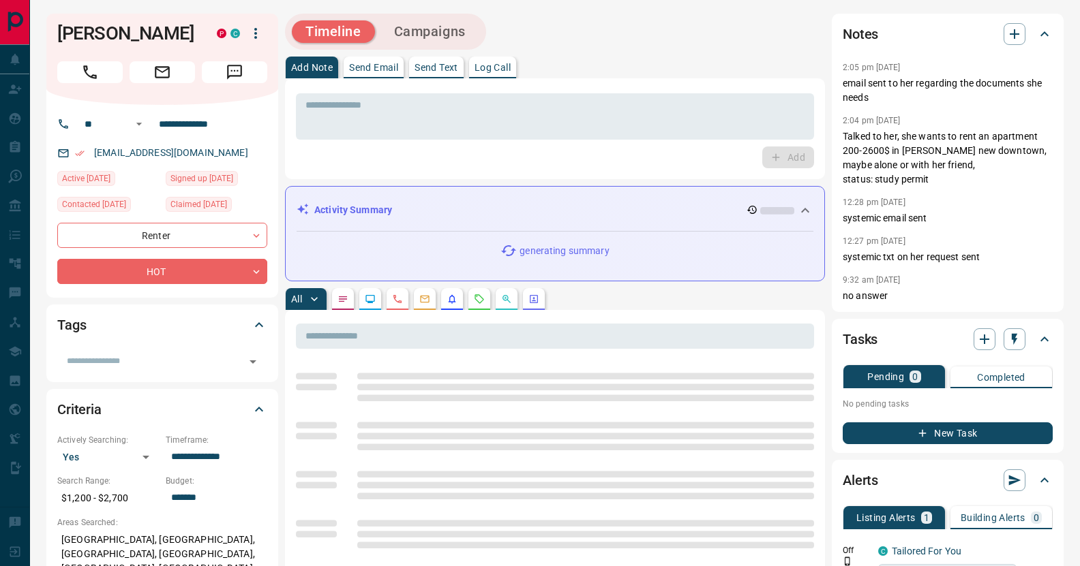 The height and width of the screenshot is (566, 1080). Describe the element at coordinates (425, 299) in the screenshot. I see `svg: Emails` at that location.